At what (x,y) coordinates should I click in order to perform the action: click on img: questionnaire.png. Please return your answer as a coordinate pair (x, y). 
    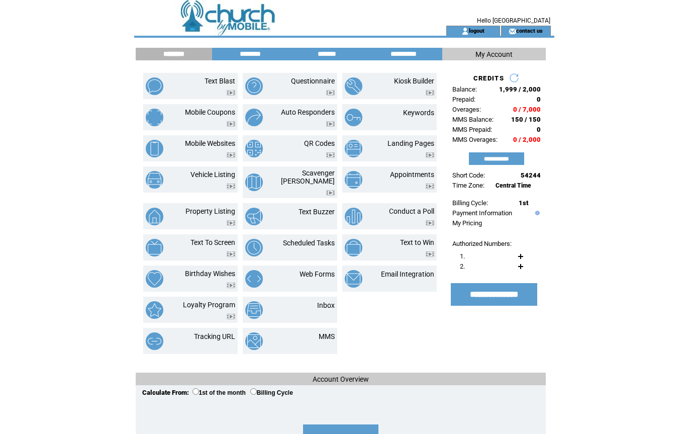
    Looking at the image, I should click on (254, 86).